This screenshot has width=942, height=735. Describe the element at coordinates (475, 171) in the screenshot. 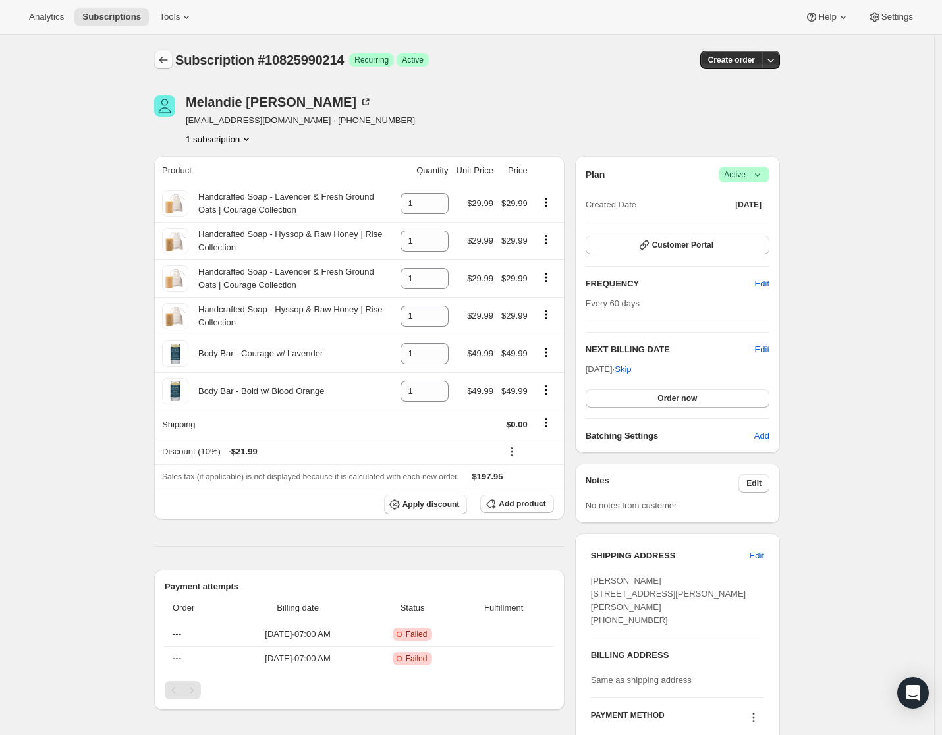

I see `th: Unit Price` at that location.